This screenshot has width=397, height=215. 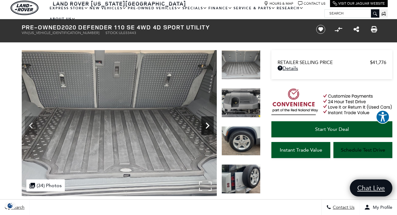 What do you see at coordinates (374, 29) in the screenshot?
I see `a: Print this Pre-Owned 2020 Defender 110 SE 4WD 4D Sport Utility` at bounding box center [374, 29].